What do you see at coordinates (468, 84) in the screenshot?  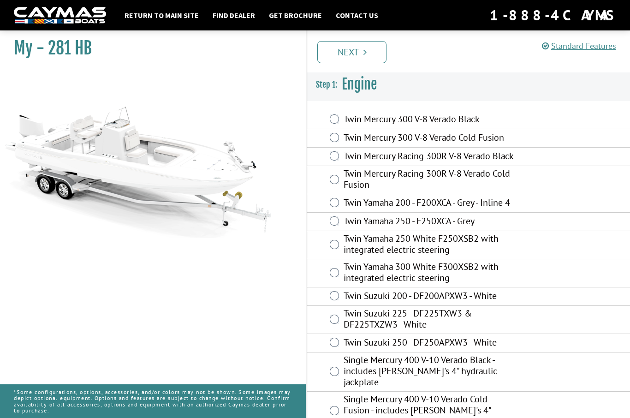 I see `h3: Engine` at bounding box center [468, 84].